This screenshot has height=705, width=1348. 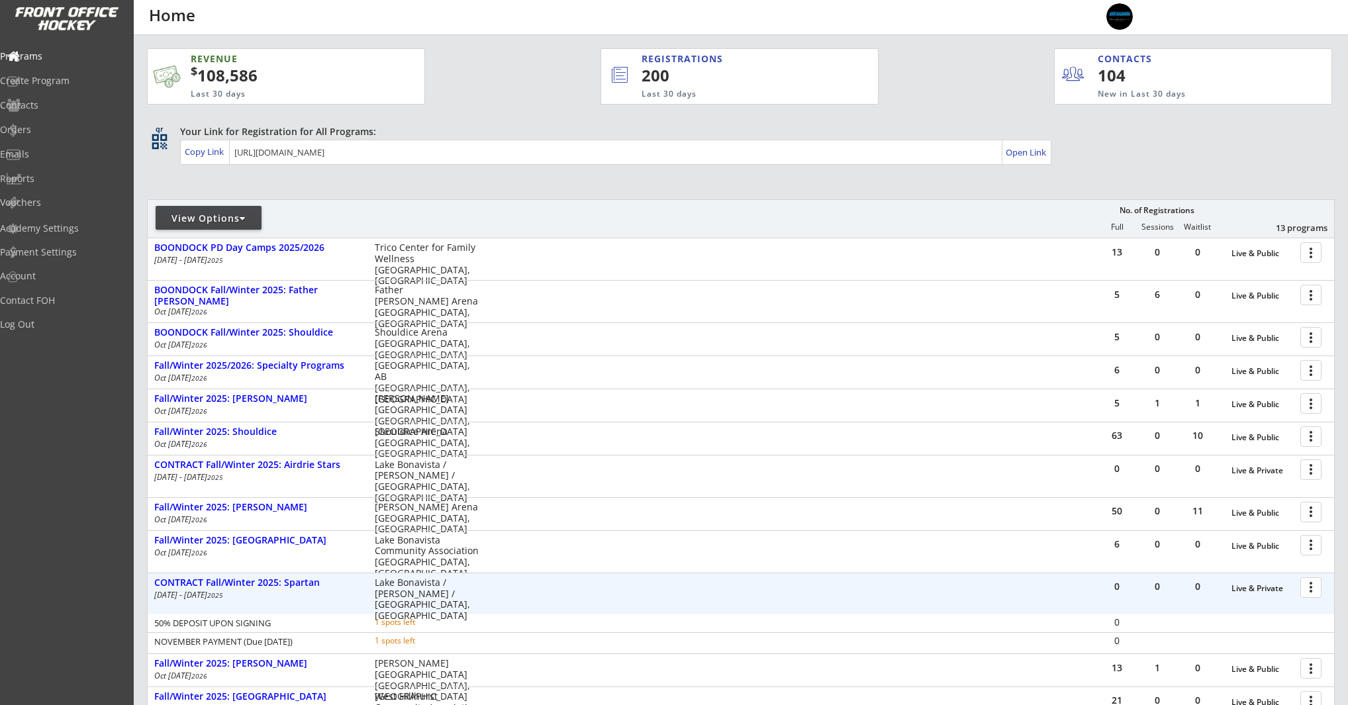 What do you see at coordinates (1197, 227) in the screenshot?
I see `div: Waitlist` at bounding box center [1197, 227].